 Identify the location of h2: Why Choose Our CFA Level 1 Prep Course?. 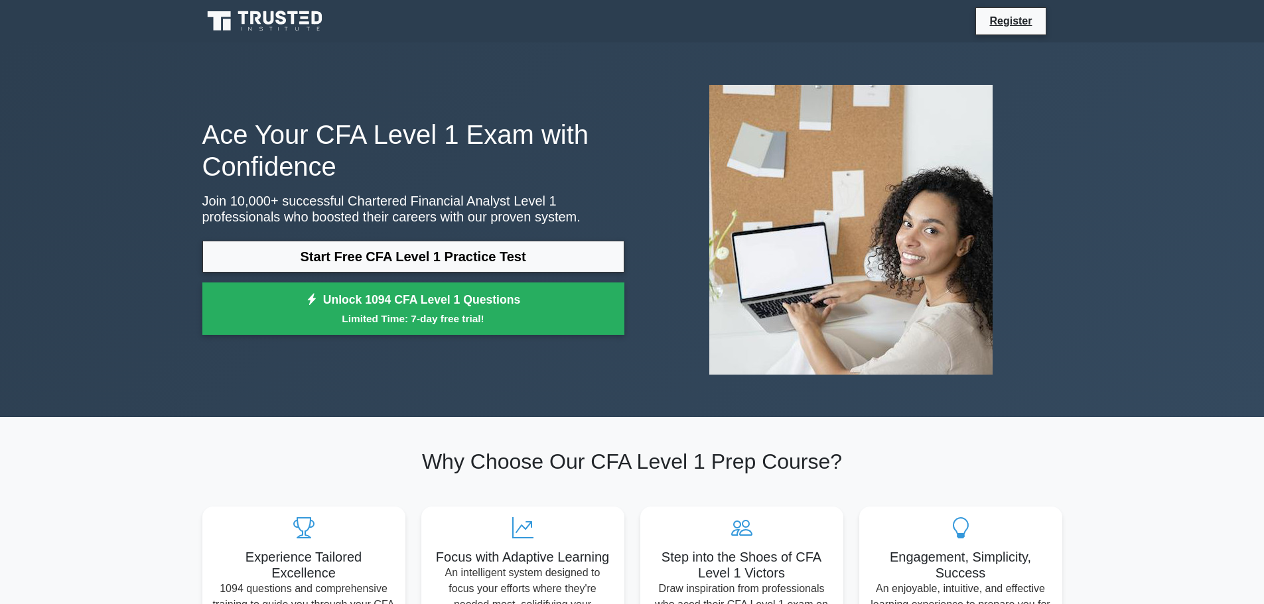
(632, 462).